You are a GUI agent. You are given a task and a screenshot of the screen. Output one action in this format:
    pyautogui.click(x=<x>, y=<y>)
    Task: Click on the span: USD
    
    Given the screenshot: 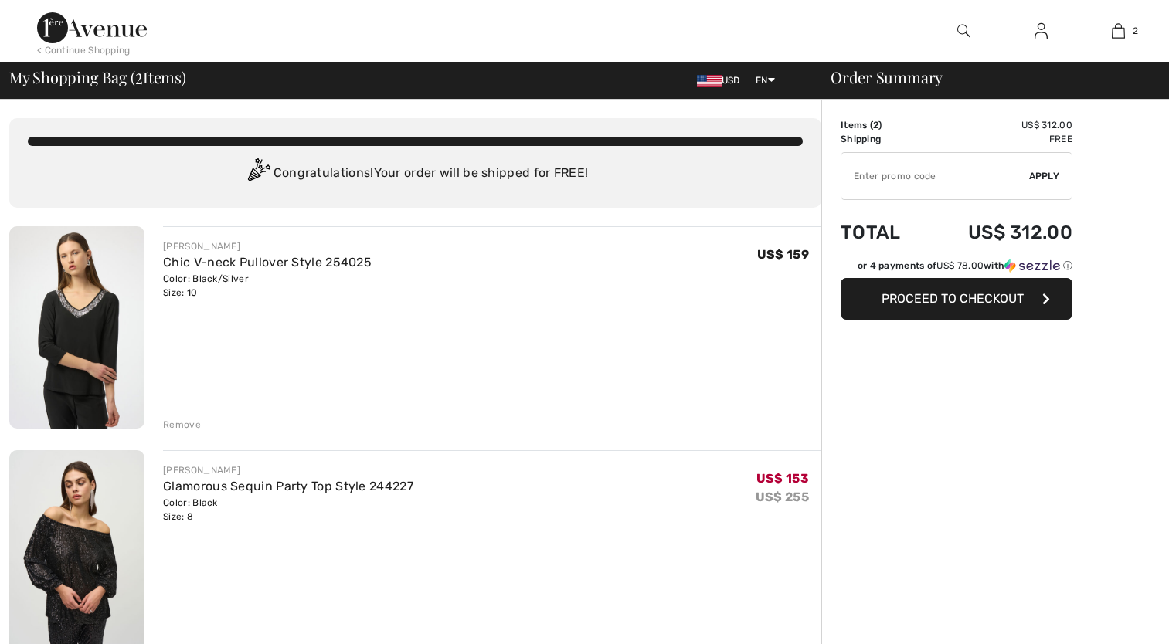 What is the action you would take?
    pyautogui.click(x=722, y=80)
    